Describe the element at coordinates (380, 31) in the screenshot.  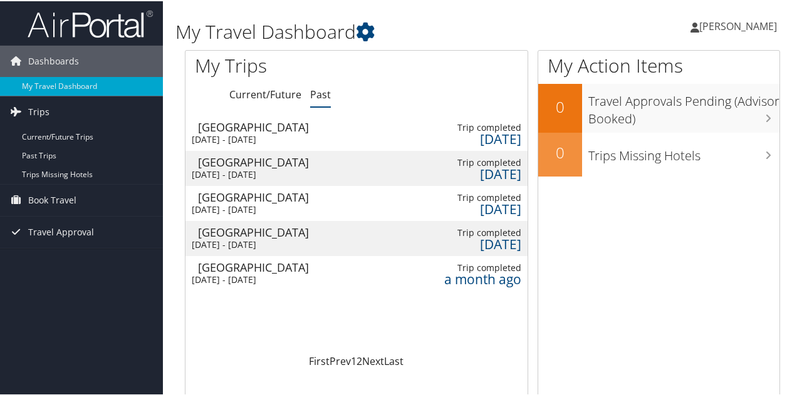
I see `h1: My Travel Dashboard` at that location.